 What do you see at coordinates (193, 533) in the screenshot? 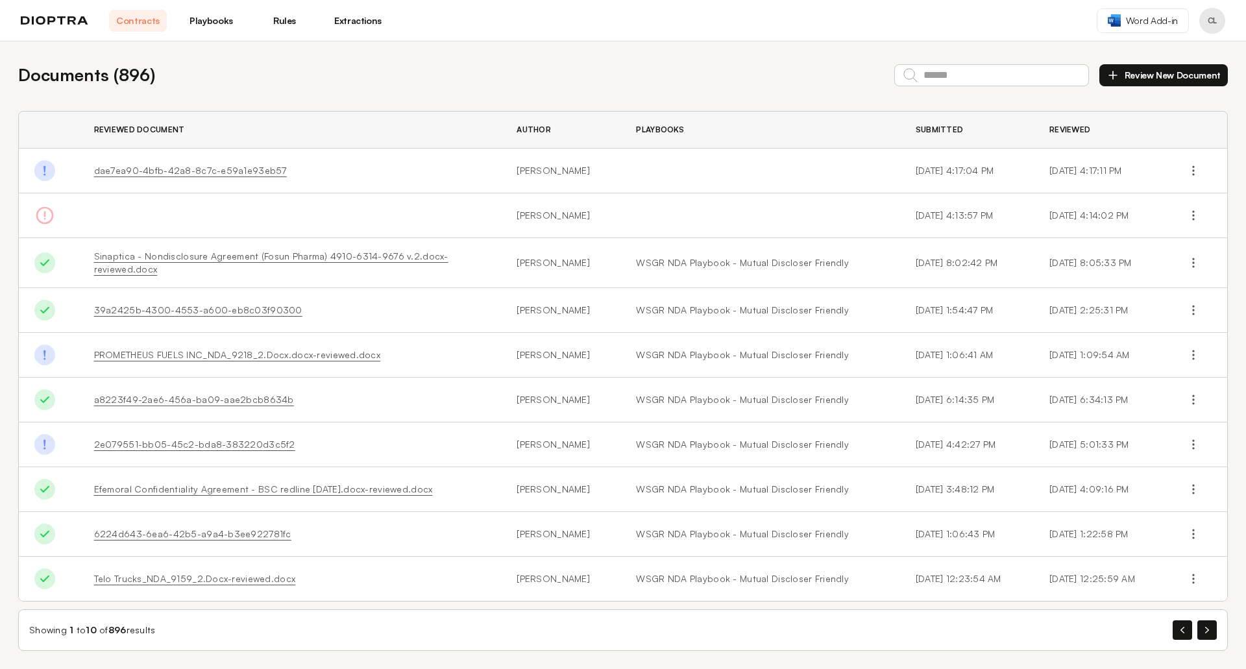
I see `a: 6224d643-6ea6-42b5-a9a4-b3ee922781fc` at bounding box center [193, 533].